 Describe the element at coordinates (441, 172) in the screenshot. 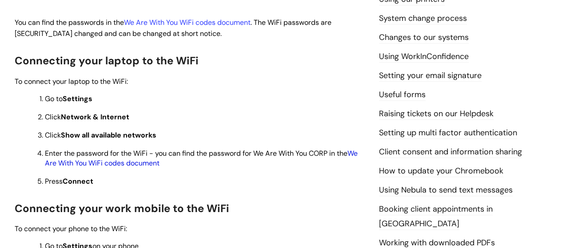

I see `a: How to update your Chromebook` at that location.